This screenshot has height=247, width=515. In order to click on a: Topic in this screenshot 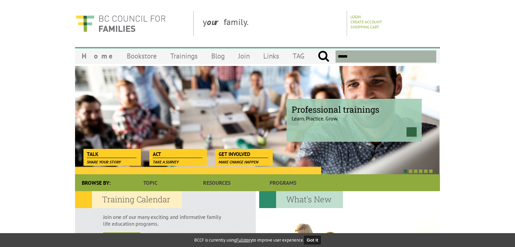, I will do `click(150, 182)`.